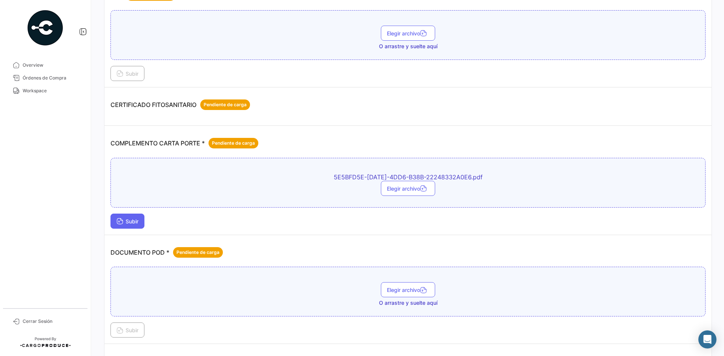 The image size is (724, 356). What do you see at coordinates (180, 105) in the screenshot?
I see `p: CERTIFICADO FITOSANITARIO` at bounding box center [180, 105].